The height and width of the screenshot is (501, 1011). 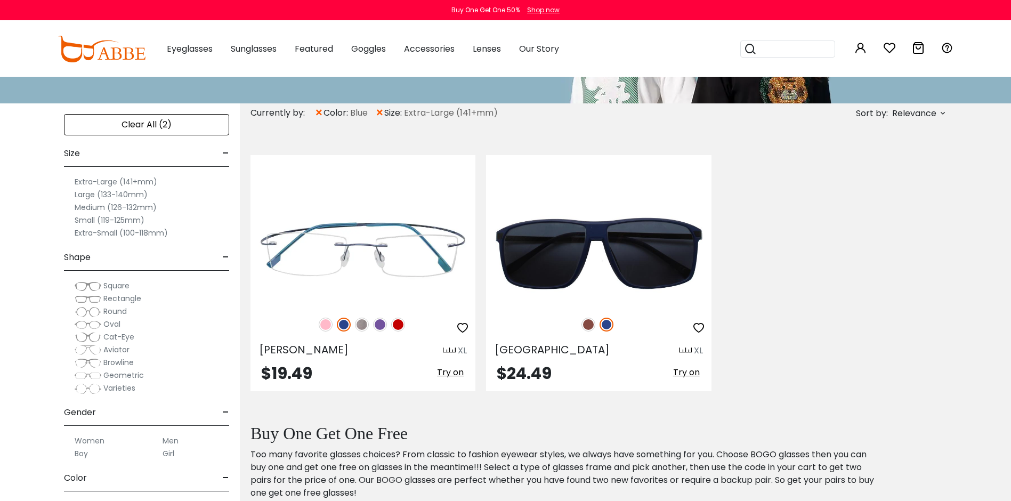 What do you see at coordinates (122, 298) in the screenshot?
I see `span: Rectangle` at bounding box center [122, 298].